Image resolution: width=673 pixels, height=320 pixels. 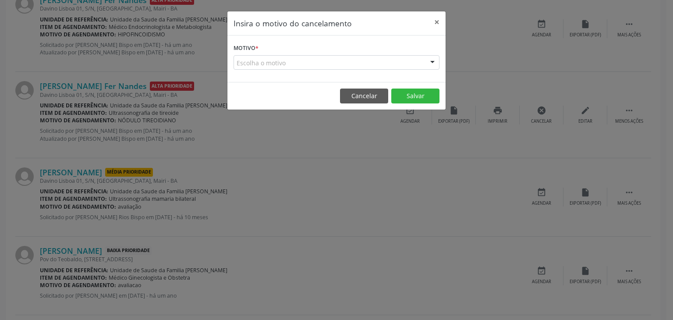 What do you see at coordinates (437, 22) in the screenshot?
I see `button: Close` at bounding box center [437, 22].